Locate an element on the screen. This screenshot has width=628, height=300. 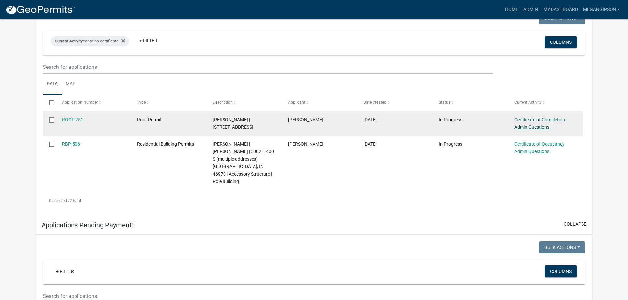
a: Map is located at coordinates (71, 84).